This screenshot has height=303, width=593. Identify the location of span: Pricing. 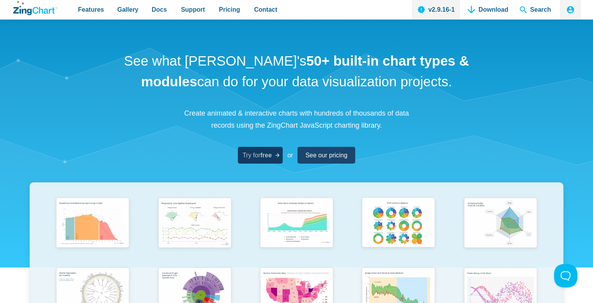
(229, 9).